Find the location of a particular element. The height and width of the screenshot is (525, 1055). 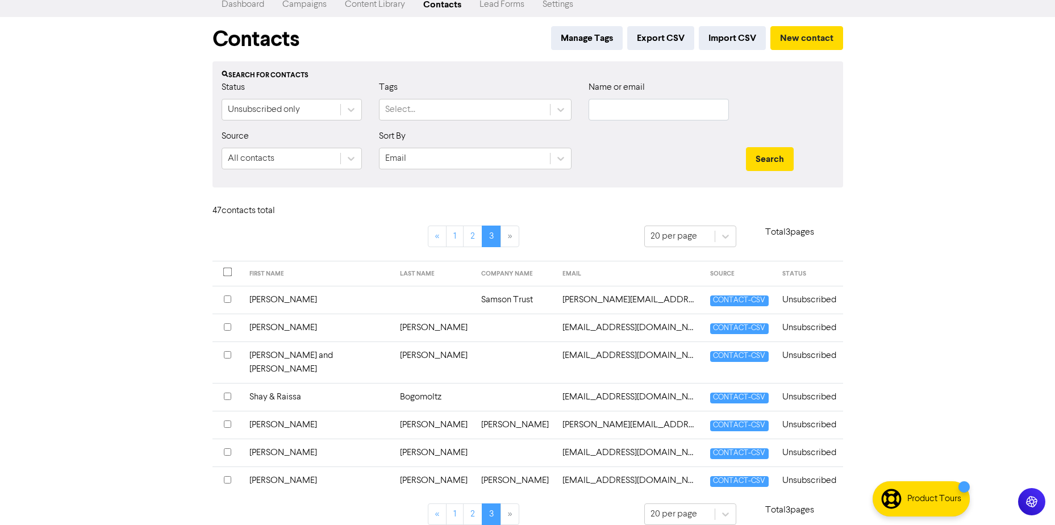

td: timjacksonnz@gmail.com is located at coordinates (630, 452).